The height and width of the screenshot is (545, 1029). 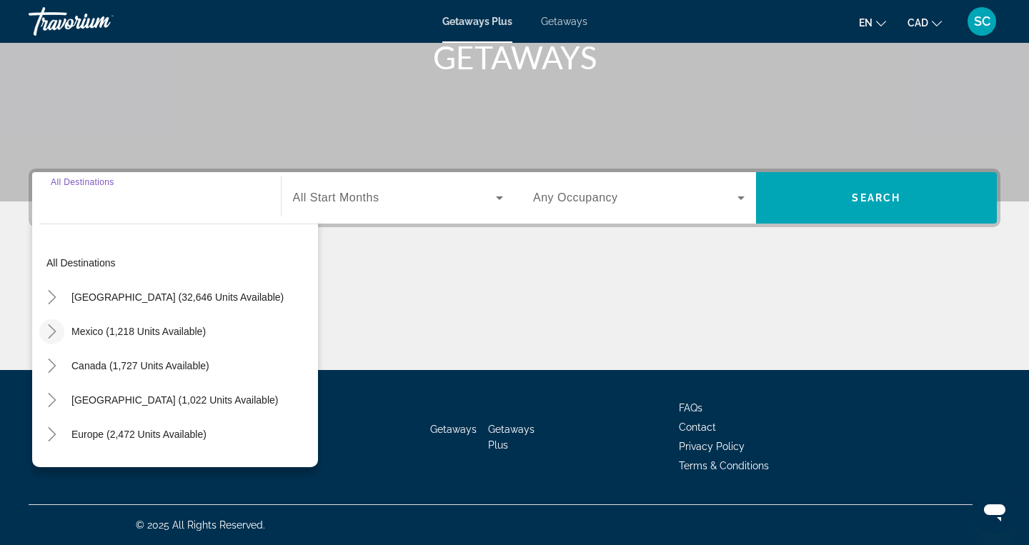 I want to click on span: Privacy Policy, so click(x=712, y=447).